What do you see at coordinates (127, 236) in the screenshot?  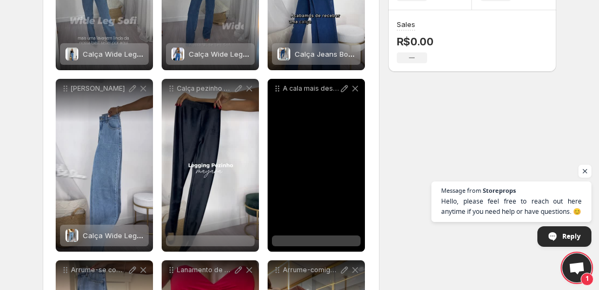 I see `span: Calça Wide Leg Sofi Clara` at bounding box center [127, 236].